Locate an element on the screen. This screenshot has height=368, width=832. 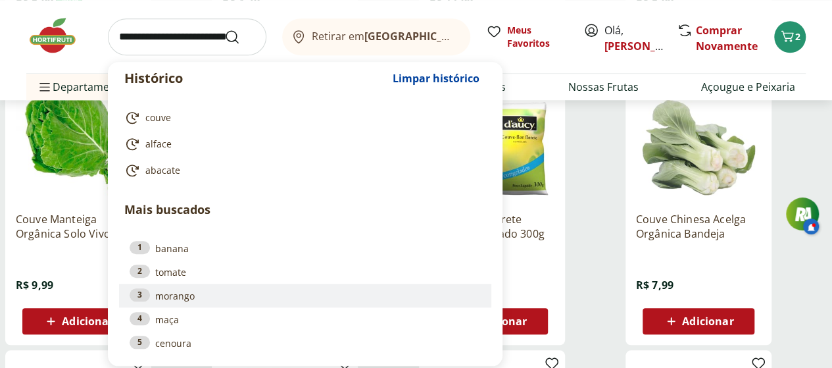
span: R$ 7,99 is located at coordinates (654, 285).